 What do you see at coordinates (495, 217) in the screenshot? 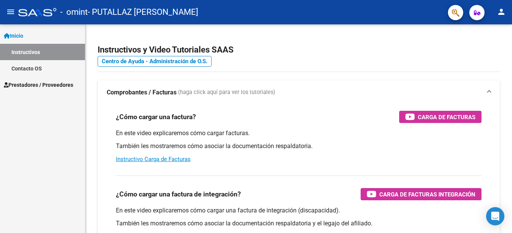
I see `div: Open Intercom Messenger` at bounding box center [495, 217].